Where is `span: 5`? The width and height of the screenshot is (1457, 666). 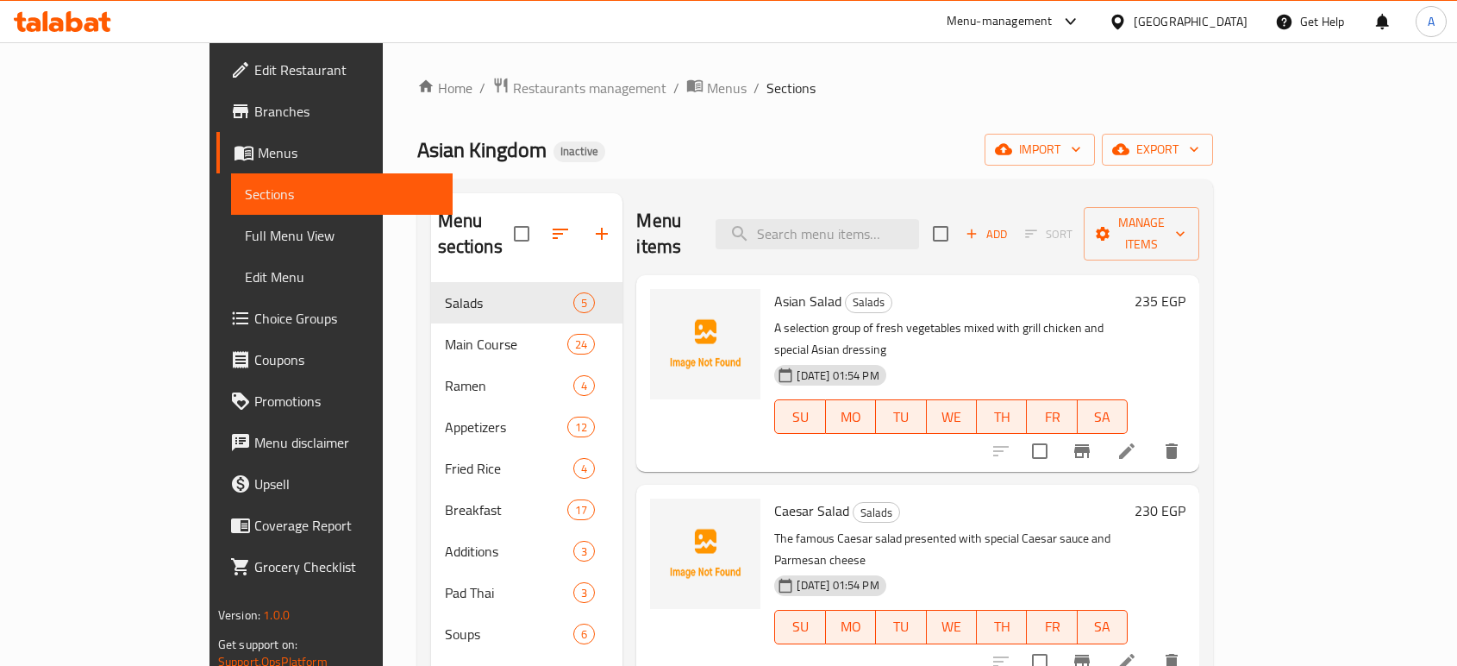 span: 5 is located at coordinates (584, 303).